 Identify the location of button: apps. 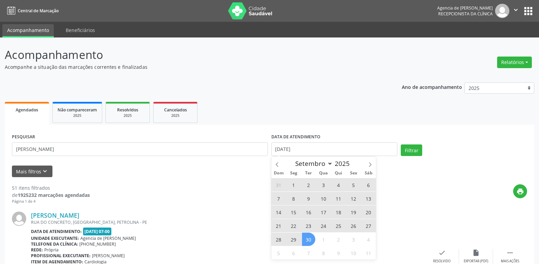
(528, 11).